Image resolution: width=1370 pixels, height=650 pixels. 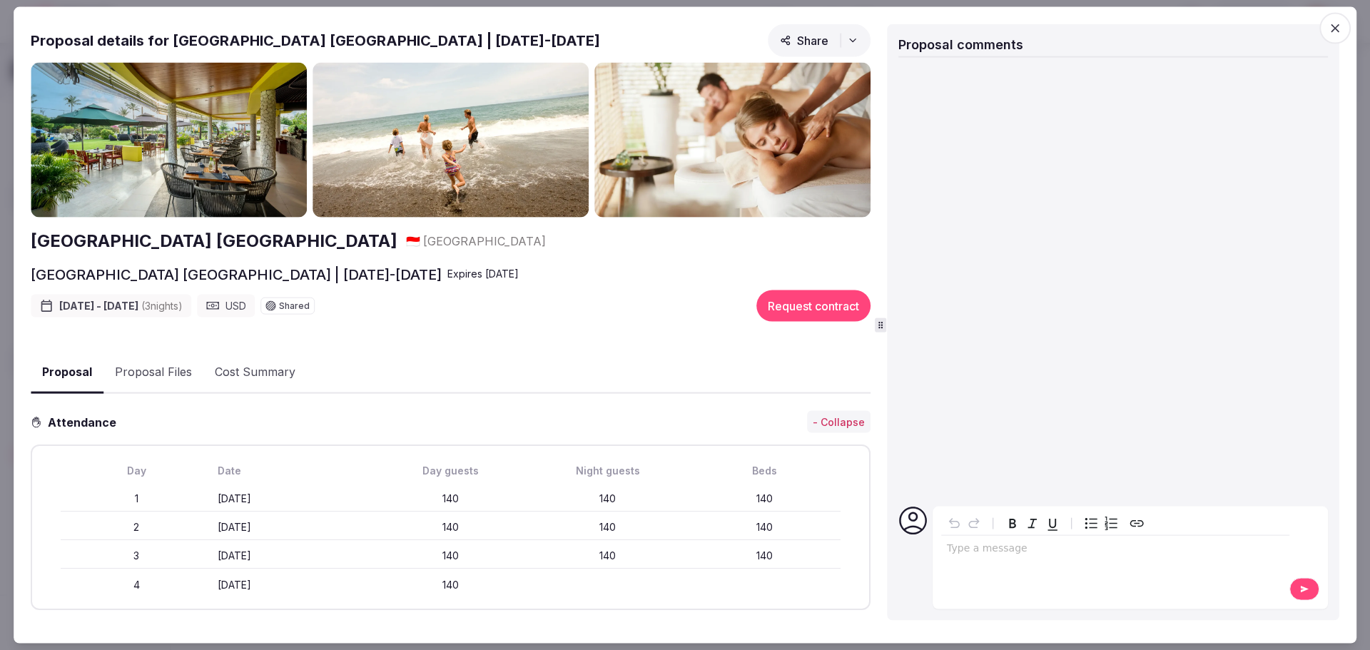 I want to click on img: Gallery photo 1, so click(x=168, y=140).